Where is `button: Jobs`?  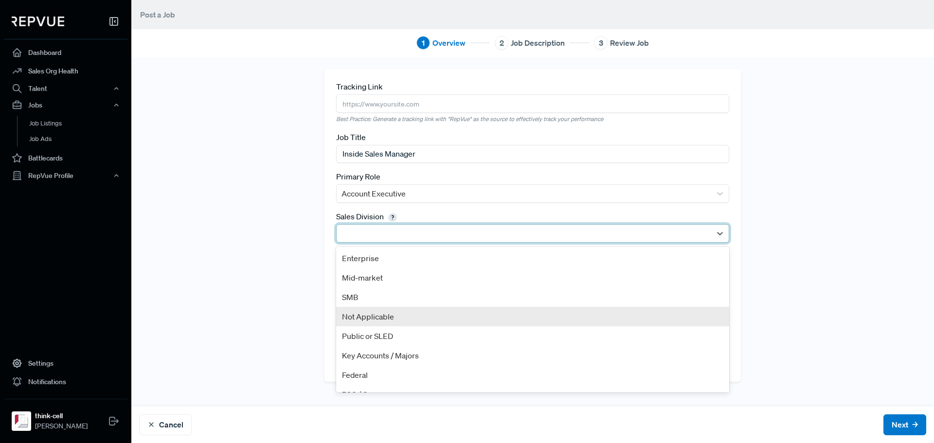
button: Jobs is located at coordinates (66, 105).